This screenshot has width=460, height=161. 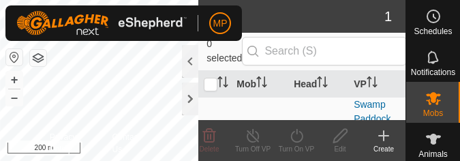 I want to click on span: Notifications, so click(x=433, y=72).